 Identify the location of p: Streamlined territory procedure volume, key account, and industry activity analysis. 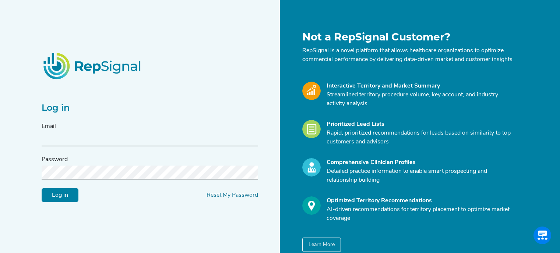
(420, 99).